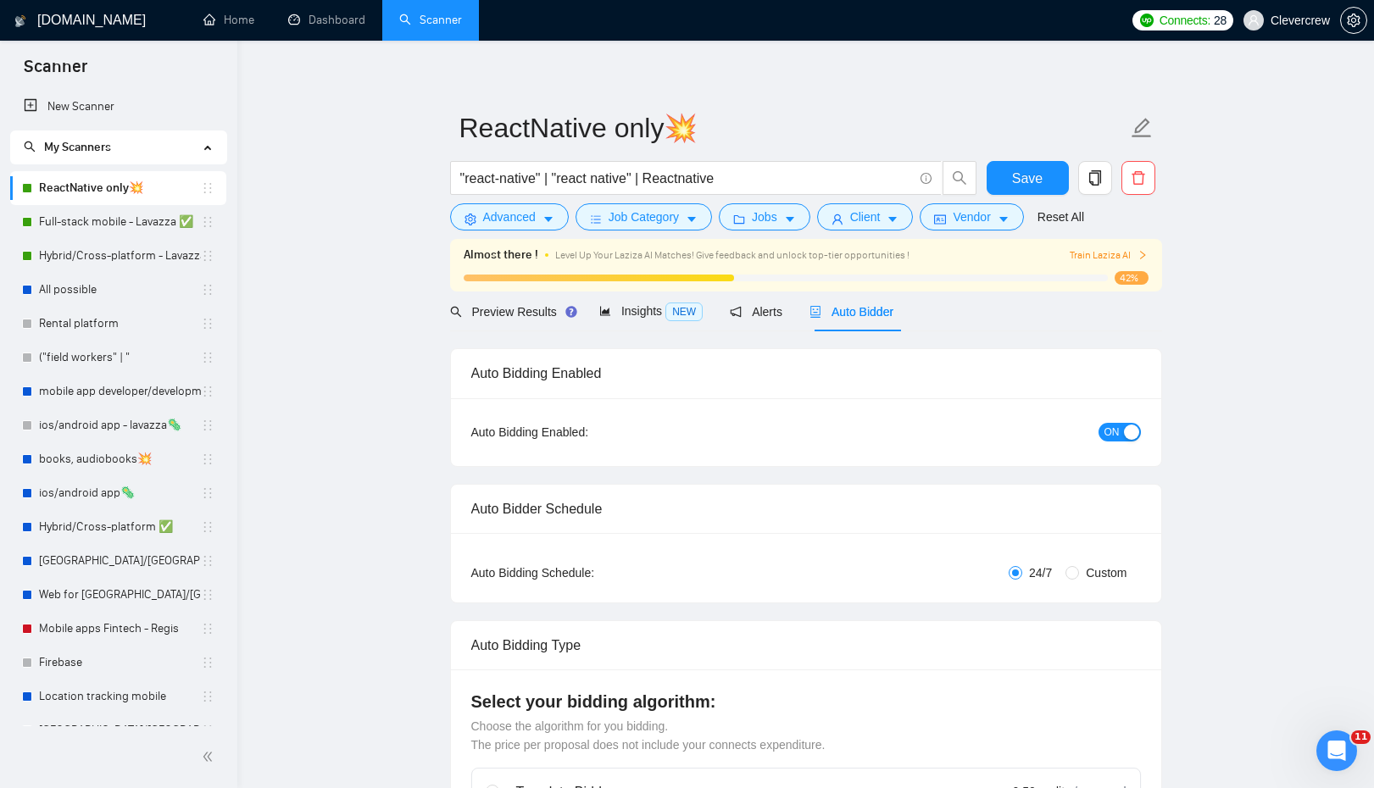 This screenshot has height=788, width=1374. I want to click on span: Train Laziza AI, so click(1108, 255).